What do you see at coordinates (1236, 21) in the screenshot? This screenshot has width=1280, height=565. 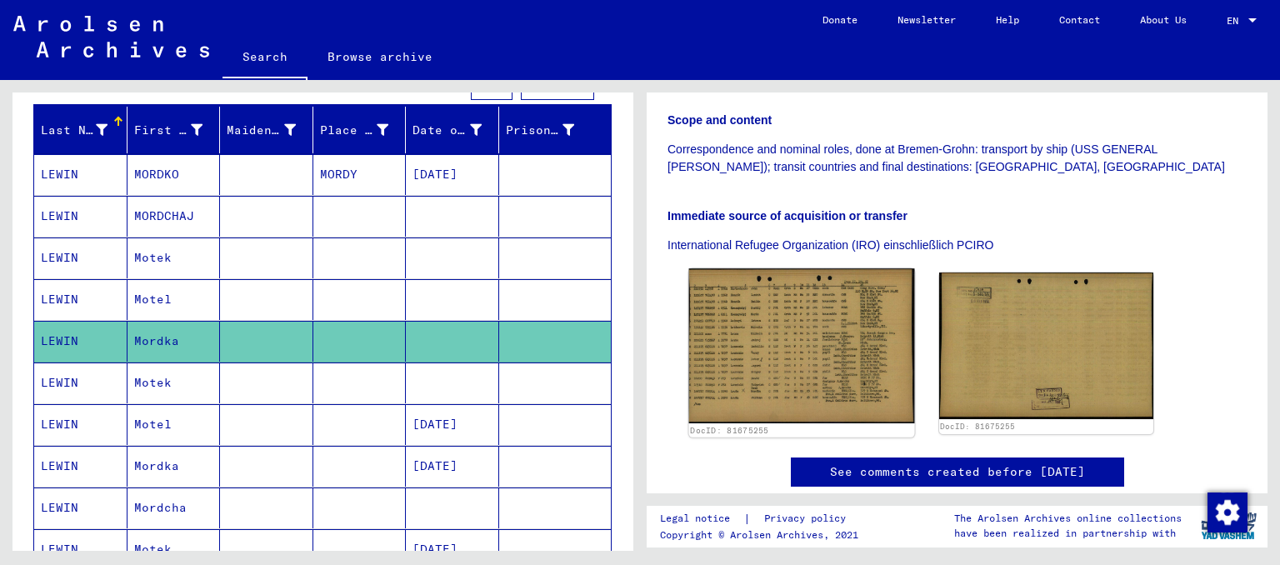 I see `span: EN` at bounding box center [1236, 21].